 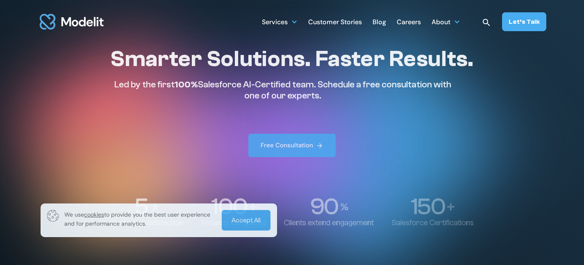 What do you see at coordinates (335, 23) in the screenshot?
I see `div: Customer Stories` at bounding box center [335, 23].